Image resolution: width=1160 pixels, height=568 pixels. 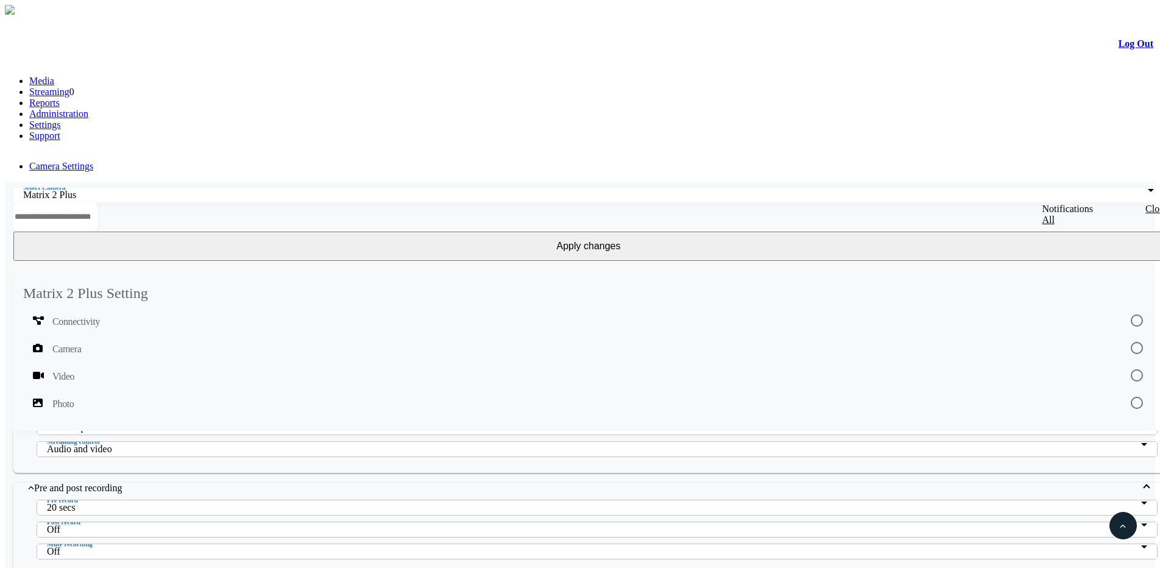 What do you see at coordinates (44, 135) in the screenshot?
I see `a: Support` at bounding box center [44, 135].